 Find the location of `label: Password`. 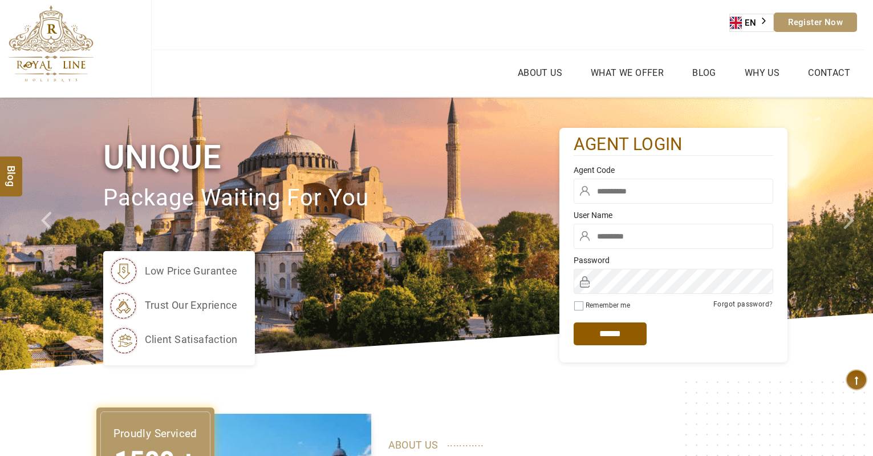

label: Password is located at coordinates (673, 260).